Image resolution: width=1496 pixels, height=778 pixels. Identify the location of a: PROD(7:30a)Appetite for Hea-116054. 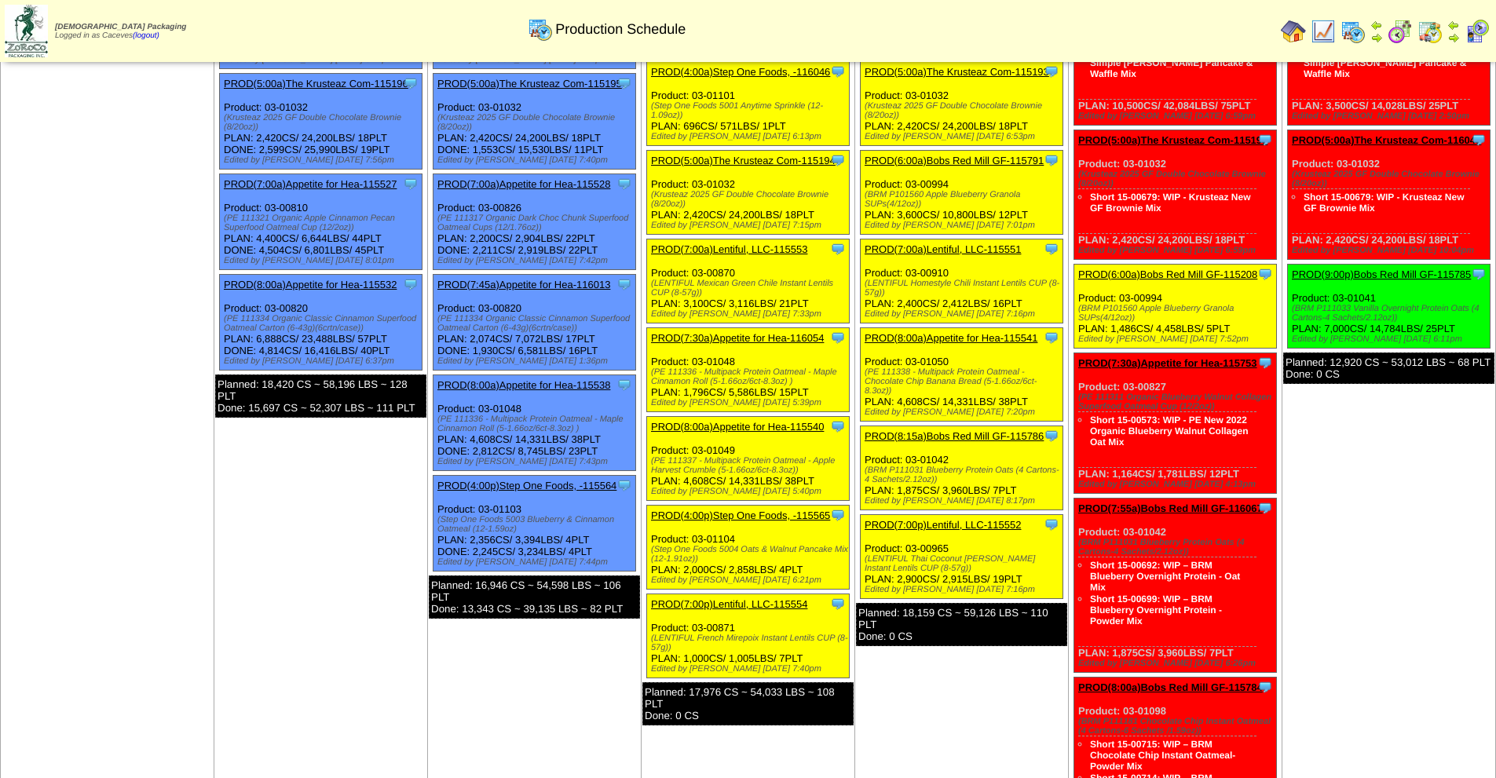
(737, 338).